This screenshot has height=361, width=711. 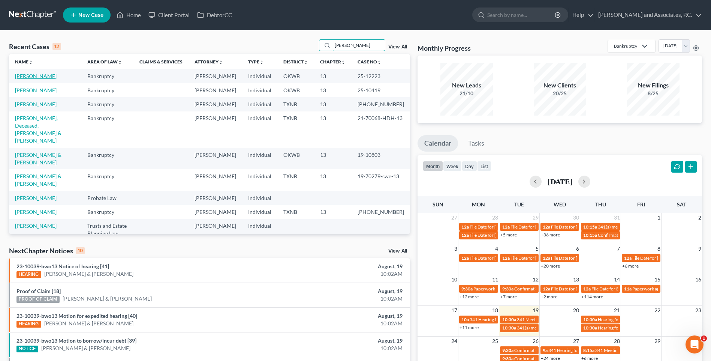 What do you see at coordinates (433, 166) in the screenshot?
I see `button: month` at bounding box center [433, 166].